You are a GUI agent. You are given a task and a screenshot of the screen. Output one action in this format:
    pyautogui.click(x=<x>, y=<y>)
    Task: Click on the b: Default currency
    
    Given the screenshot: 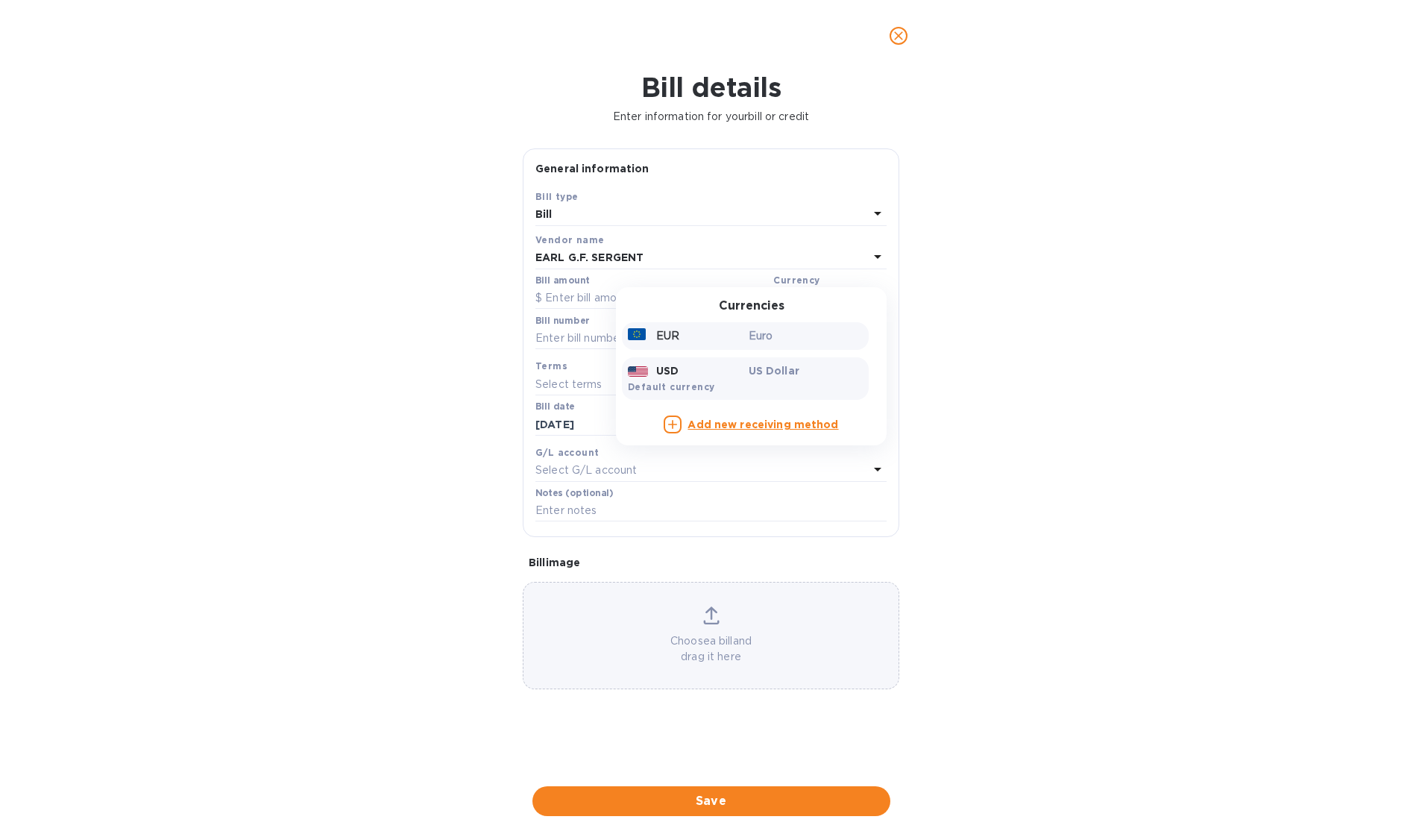 What is the action you would take?
    pyautogui.click(x=671, y=386)
    